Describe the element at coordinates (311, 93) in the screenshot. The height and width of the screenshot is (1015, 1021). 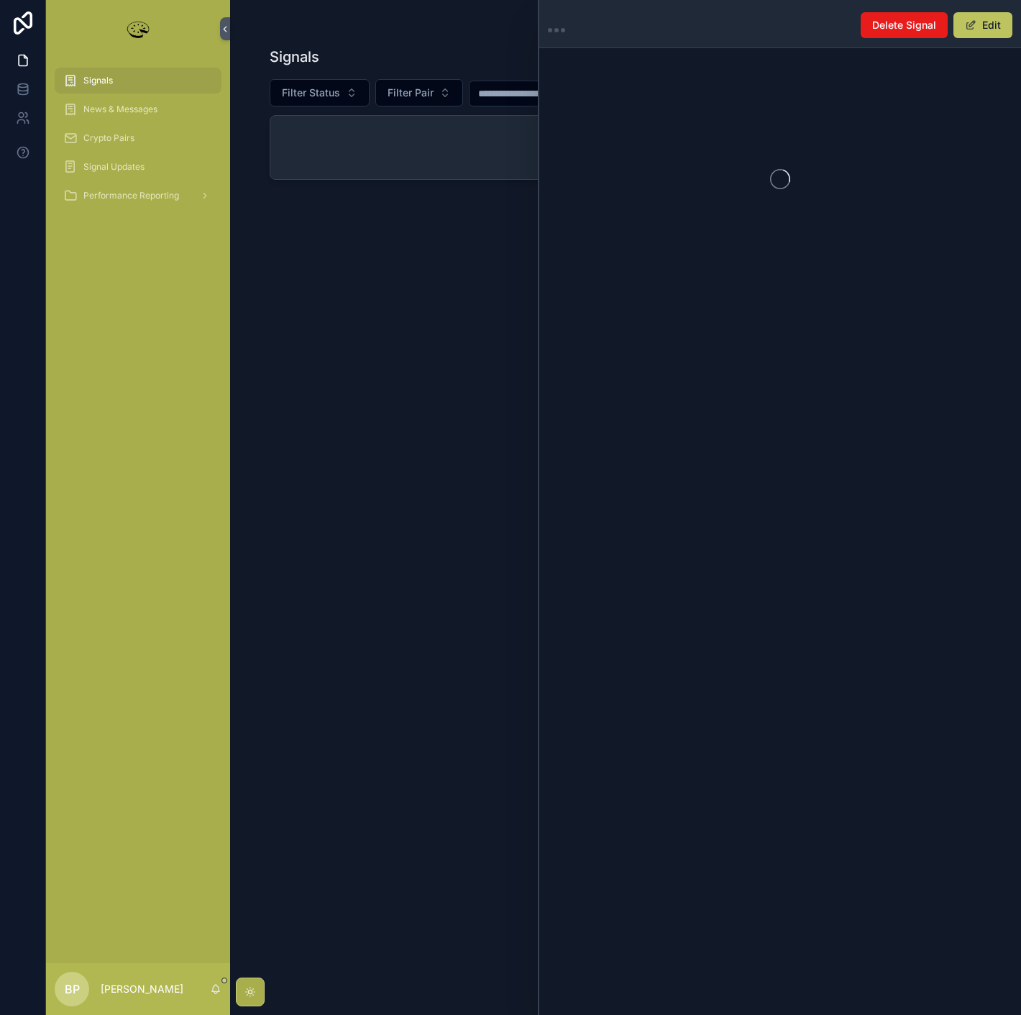
I see `span: Filter Status` at that location.